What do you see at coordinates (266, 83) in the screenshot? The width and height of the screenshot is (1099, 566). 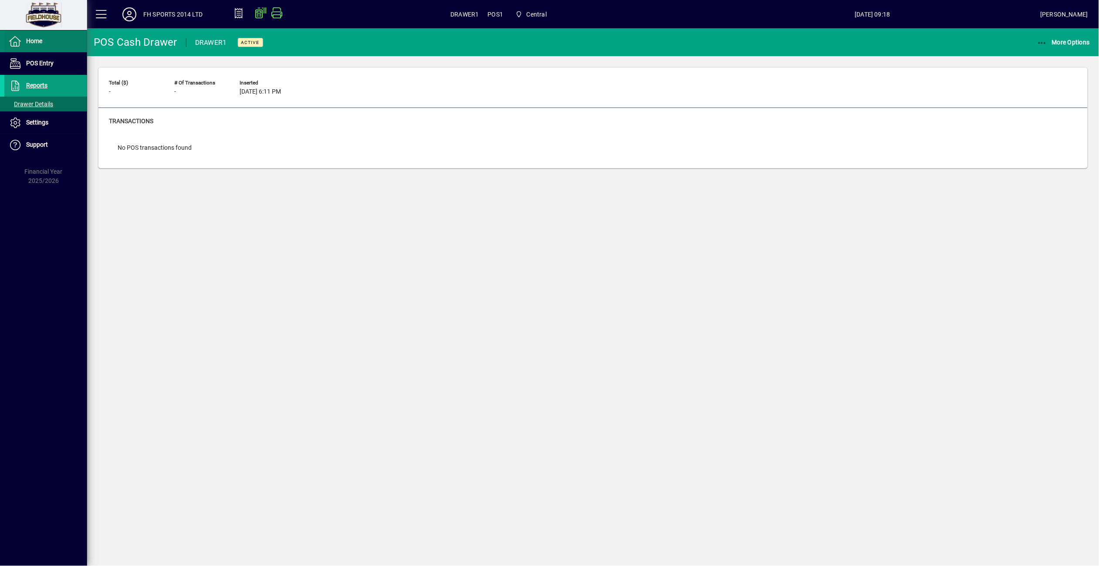 I see `span: Inserted` at bounding box center [266, 83].